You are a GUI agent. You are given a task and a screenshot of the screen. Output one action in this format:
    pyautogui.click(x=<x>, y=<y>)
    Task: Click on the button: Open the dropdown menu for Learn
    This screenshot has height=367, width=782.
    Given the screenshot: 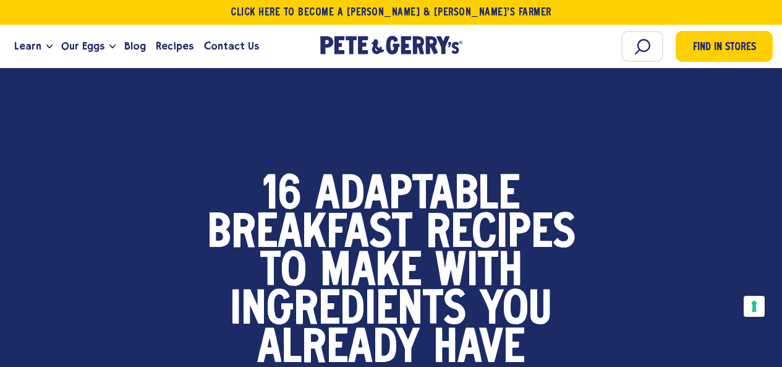 What is the action you would take?
    pyautogui.click(x=49, y=46)
    